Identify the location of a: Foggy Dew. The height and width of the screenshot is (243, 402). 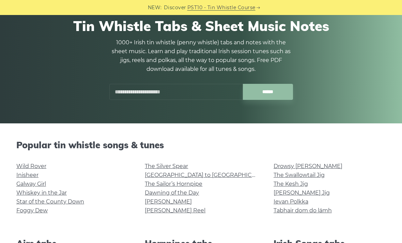
(32, 210).